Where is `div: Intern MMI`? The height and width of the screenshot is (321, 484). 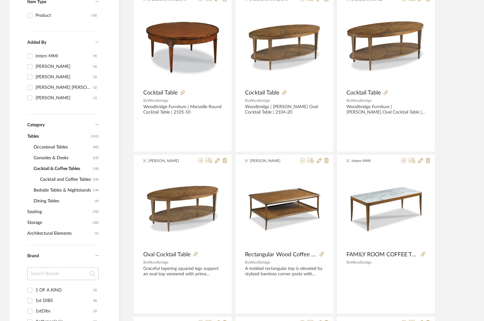 div: Intern MMI is located at coordinates (64, 56).